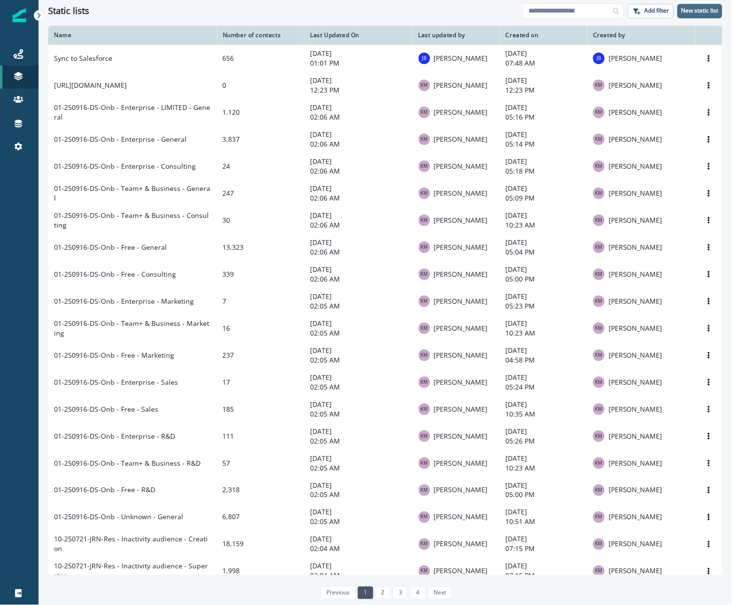 Image resolution: width=732 pixels, height=605 pixels. What do you see at coordinates (383, 593) in the screenshot?
I see `a: Page 2` at bounding box center [383, 593].